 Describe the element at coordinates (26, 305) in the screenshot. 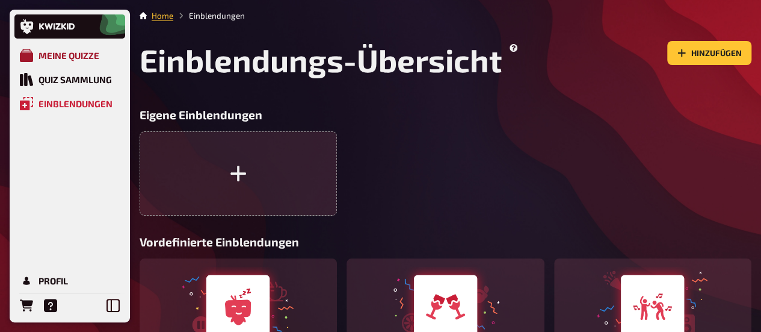

I see `a: Bestellungen` at that location.